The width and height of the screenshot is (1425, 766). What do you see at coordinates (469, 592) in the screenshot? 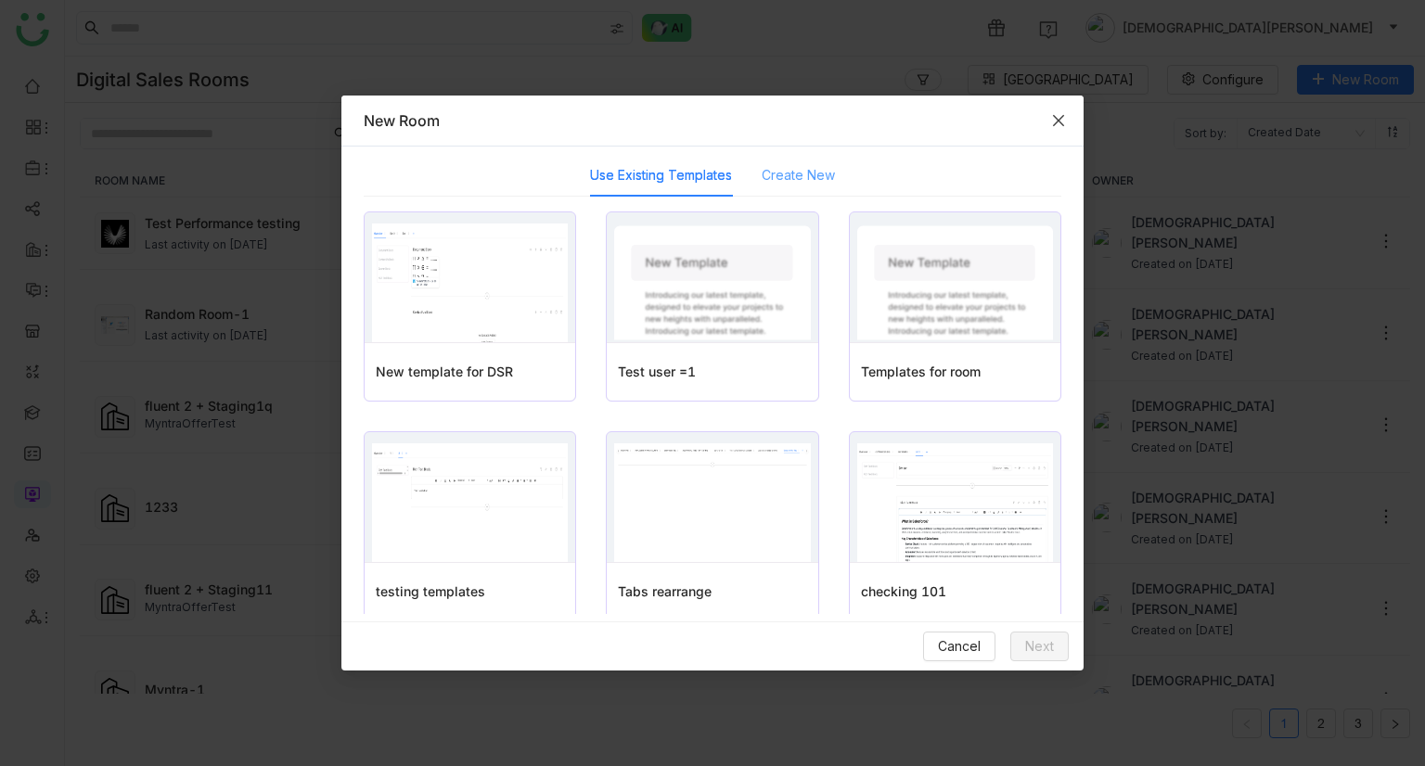
I see `div: testing templates` at bounding box center [469, 592].